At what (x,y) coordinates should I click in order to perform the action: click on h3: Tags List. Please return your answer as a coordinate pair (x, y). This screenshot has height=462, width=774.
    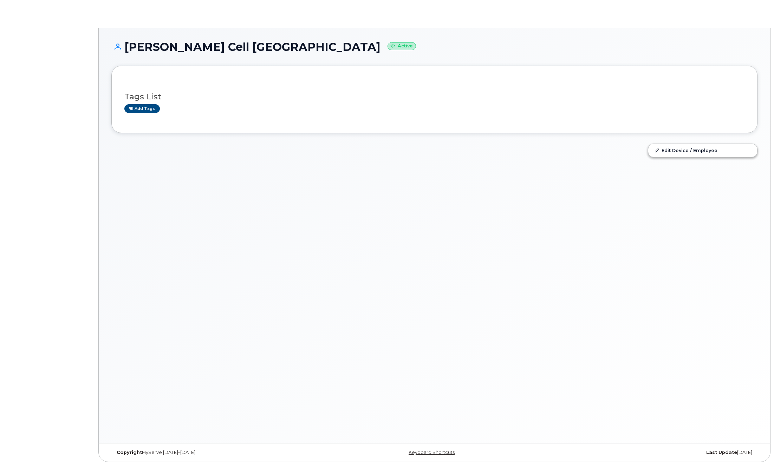
    Looking at the image, I should click on (434, 97).